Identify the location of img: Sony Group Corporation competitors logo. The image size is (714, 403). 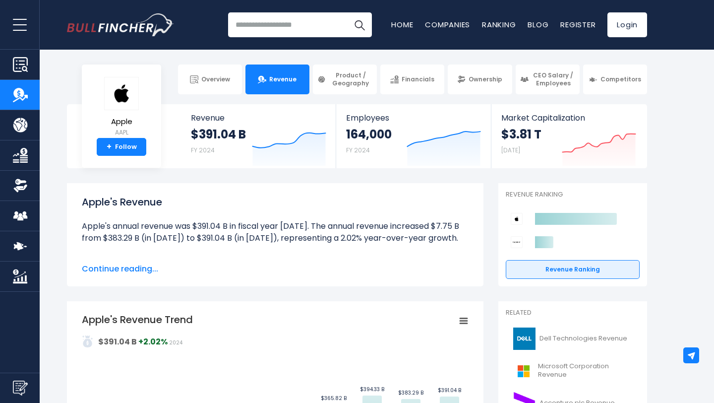
(517, 242).